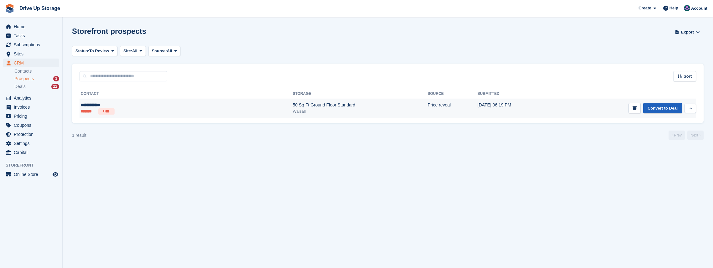  Describe the element at coordinates (34, 165) in the screenshot. I see `span: Storefront` at that location.